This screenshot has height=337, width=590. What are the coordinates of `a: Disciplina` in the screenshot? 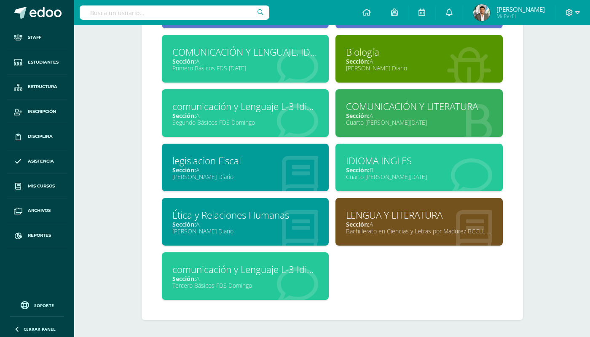 It's located at (37, 136).